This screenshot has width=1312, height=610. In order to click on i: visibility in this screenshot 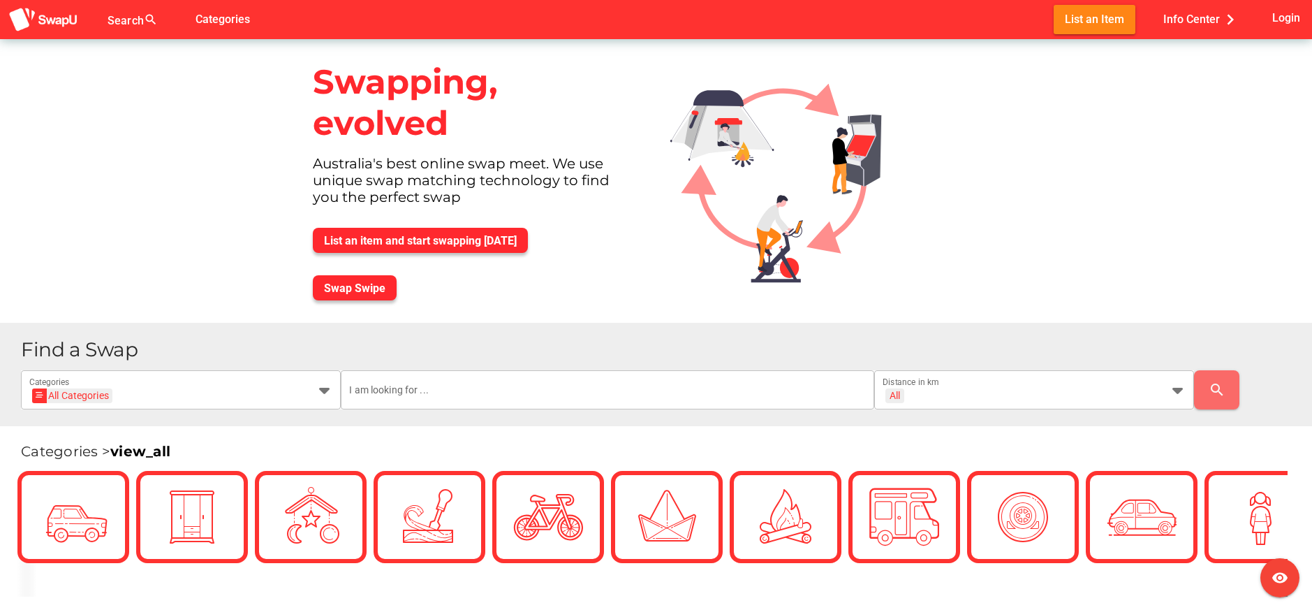, I will do `click(1280, 577)`.